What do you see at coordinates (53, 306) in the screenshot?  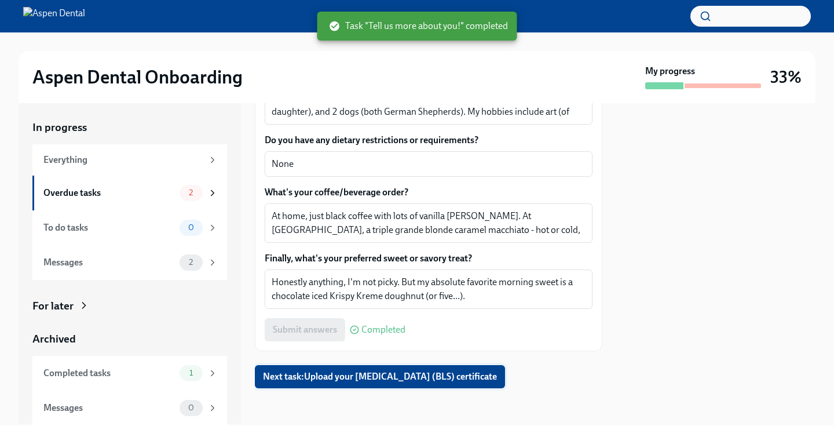 I see `div: For later` at bounding box center [53, 306].